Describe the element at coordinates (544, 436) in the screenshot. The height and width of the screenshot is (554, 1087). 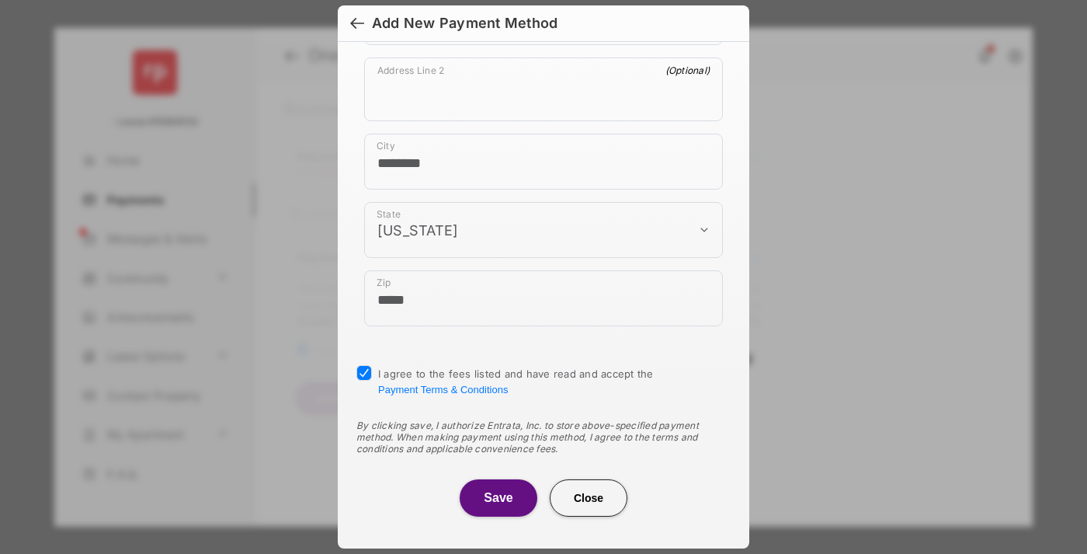
I see `div: By clicking save, I authorize Entrata, Inc. to store above-specified payment method. When making ...` at that location.